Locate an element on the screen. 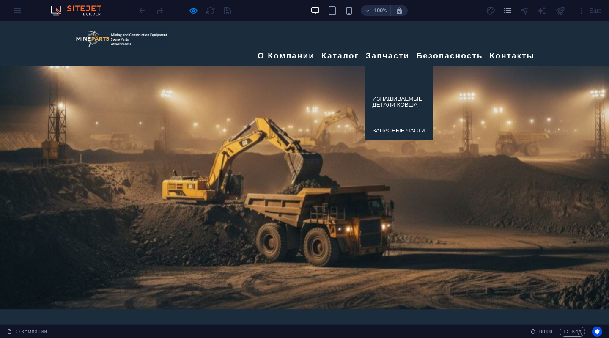  button: pages is located at coordinates (508, 11).